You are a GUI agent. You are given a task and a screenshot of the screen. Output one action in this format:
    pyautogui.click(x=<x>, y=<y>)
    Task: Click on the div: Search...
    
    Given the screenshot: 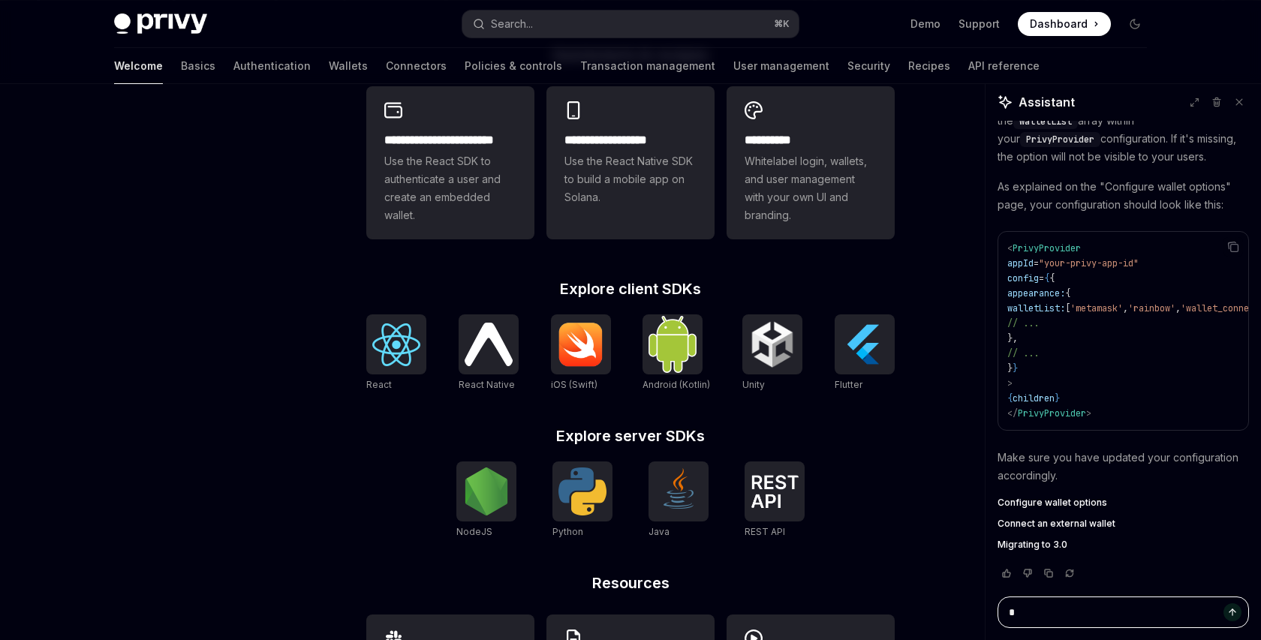 What is the action you would take?
    pyautogui.click(x=512, y=24)
    